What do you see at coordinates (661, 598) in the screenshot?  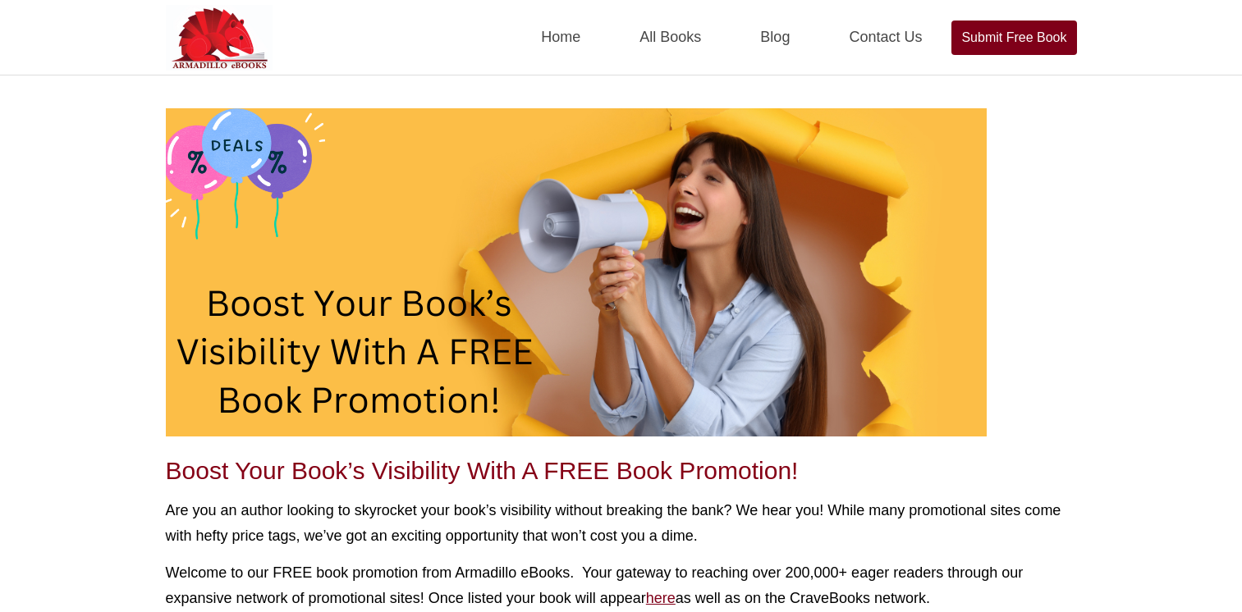 I see `u: here` at bounding box center [661, 598].